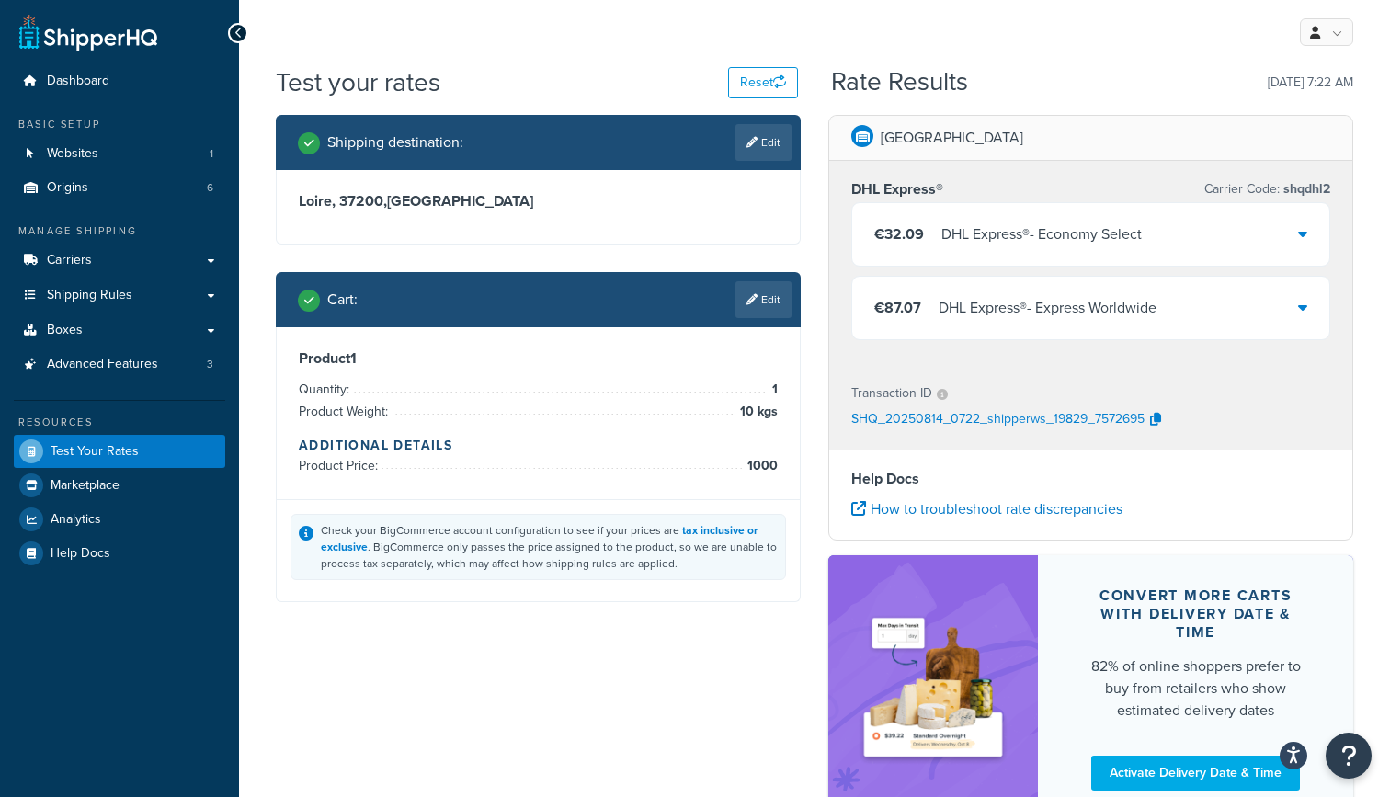  What do you see at coordinates (997, 420) in the screenshot?
I see `p: SHQ_20250814_0722_shipperws_19829_7572695` at bounding box center [997, 420].